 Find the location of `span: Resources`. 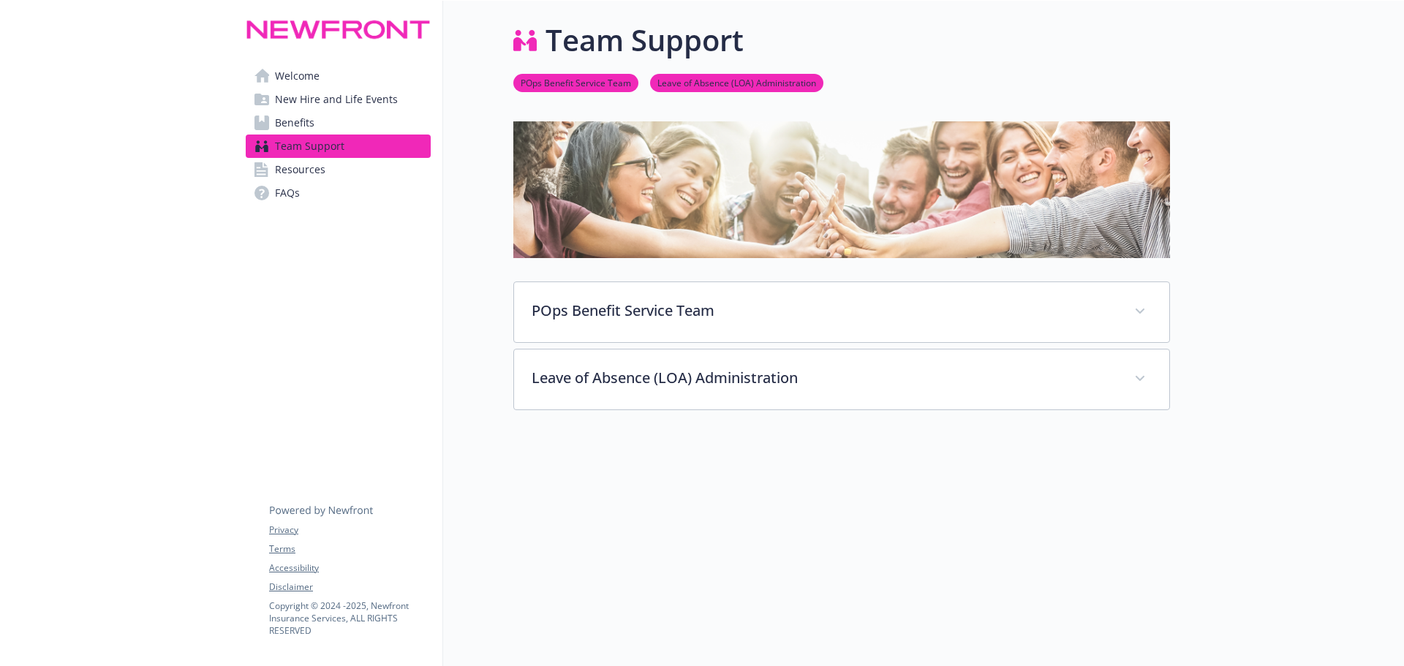

span: Resources is located at coordinates (300, 170).